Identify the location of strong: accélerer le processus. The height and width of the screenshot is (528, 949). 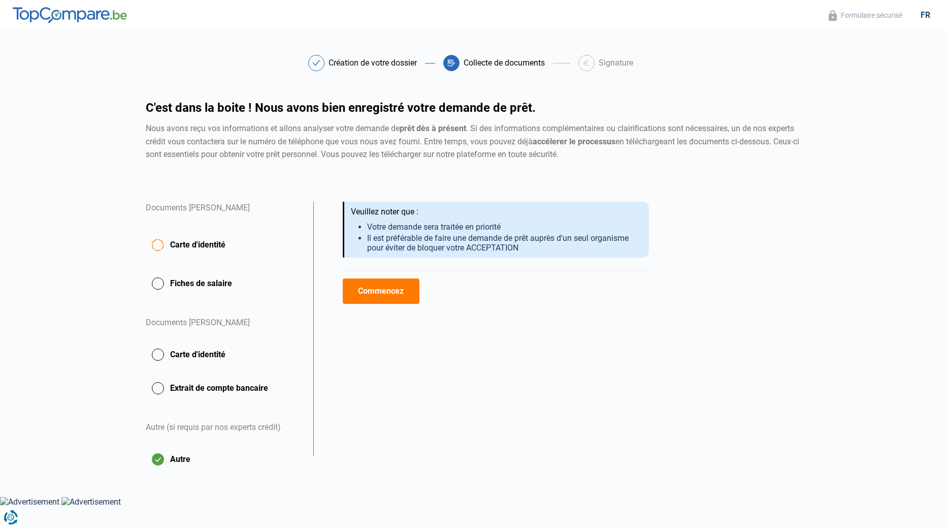
(574, 141).